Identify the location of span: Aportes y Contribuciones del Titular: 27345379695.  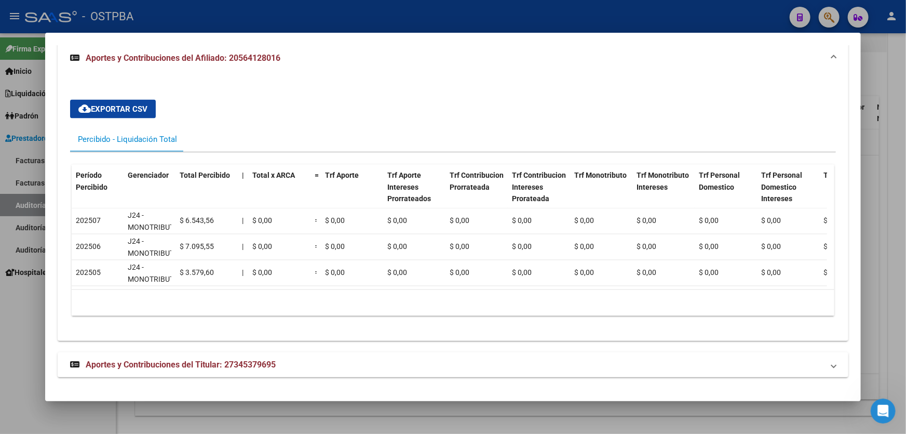
(181, 364).